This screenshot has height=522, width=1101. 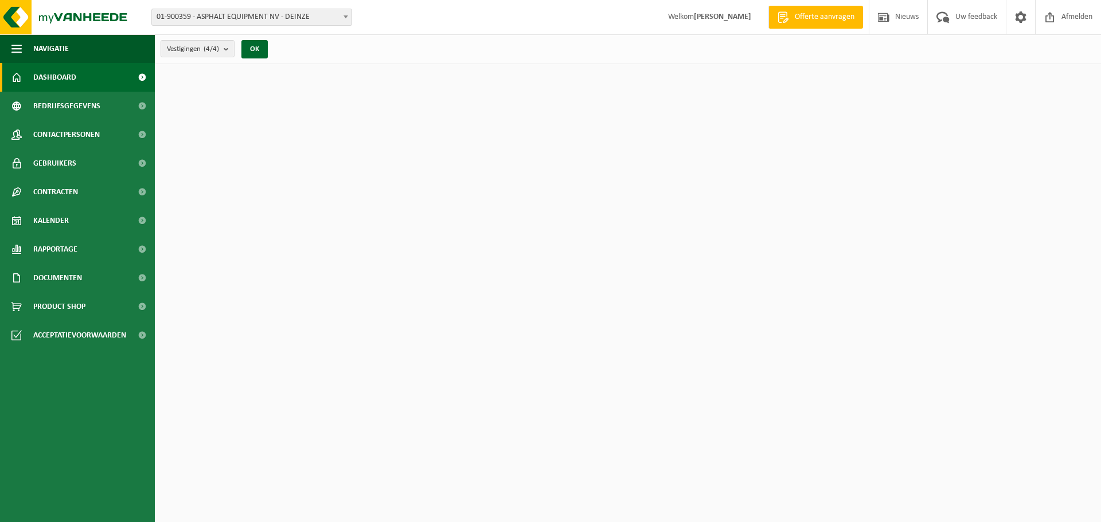 I want to click on span: Gebruikers, so click(x=54, y=163).